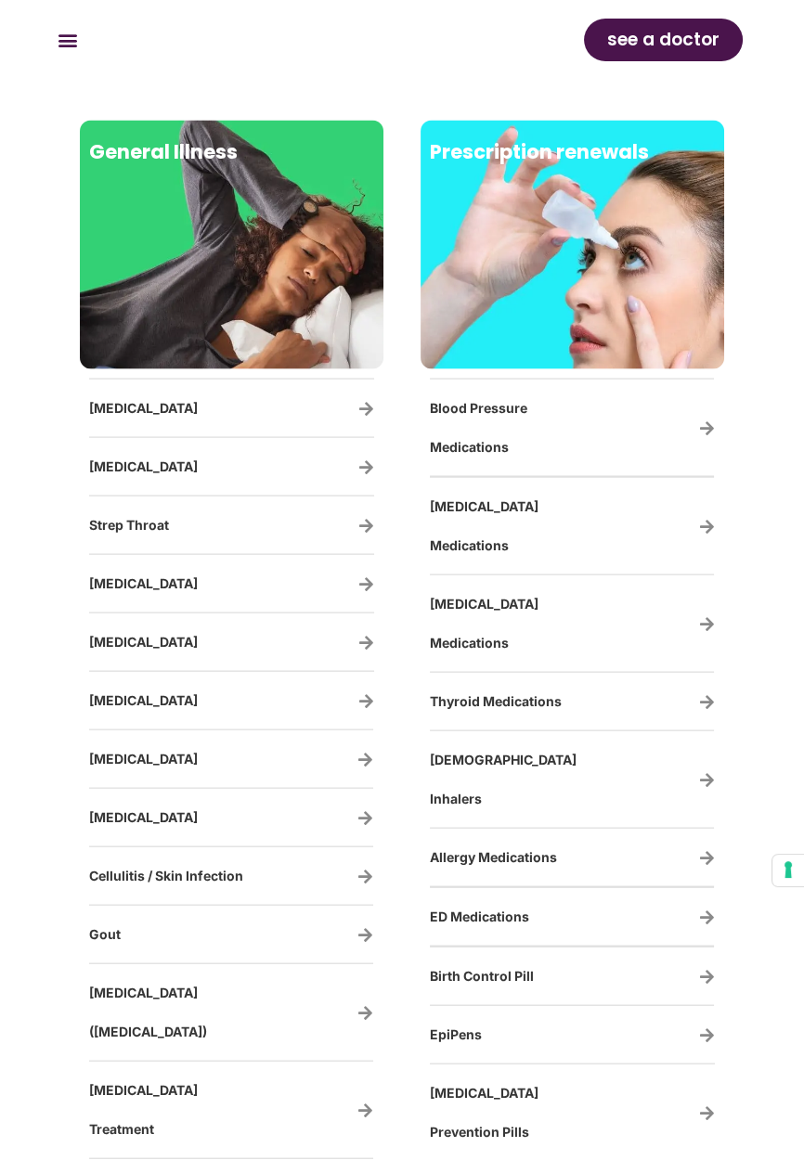 This screenshot has width=804, height=1160. Describe the element at coordinates (366, 584) in the screenshot. I see `a: Bacterial Vaginosis` at that location.